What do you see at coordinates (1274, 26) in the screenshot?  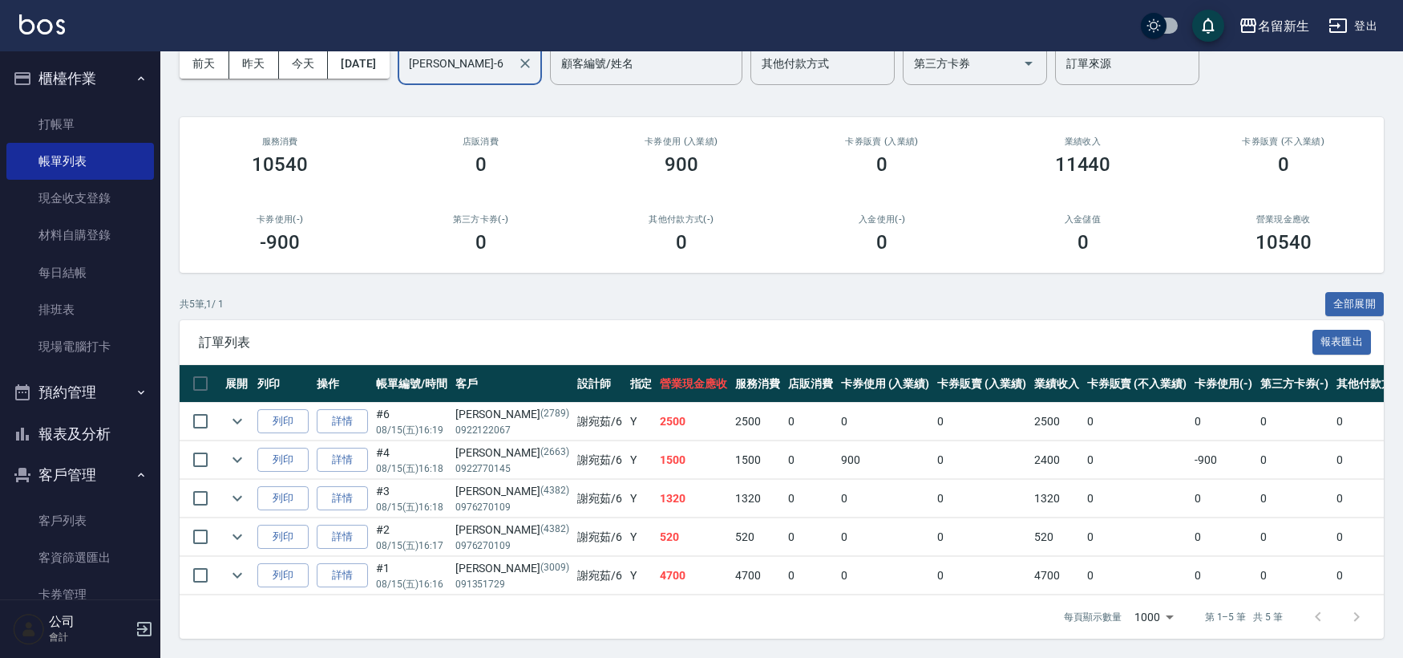 I see `button: 名留新生` at bounding box center [1274, 26].